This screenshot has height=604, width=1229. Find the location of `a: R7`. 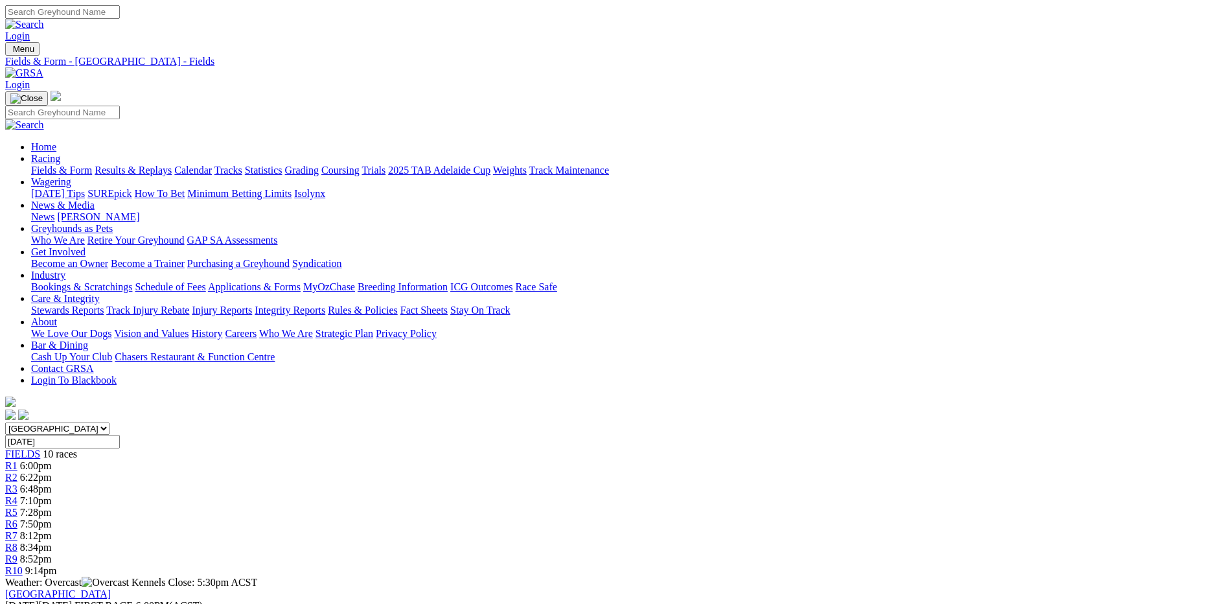

a: R7 is located at coordinates (11, 535).